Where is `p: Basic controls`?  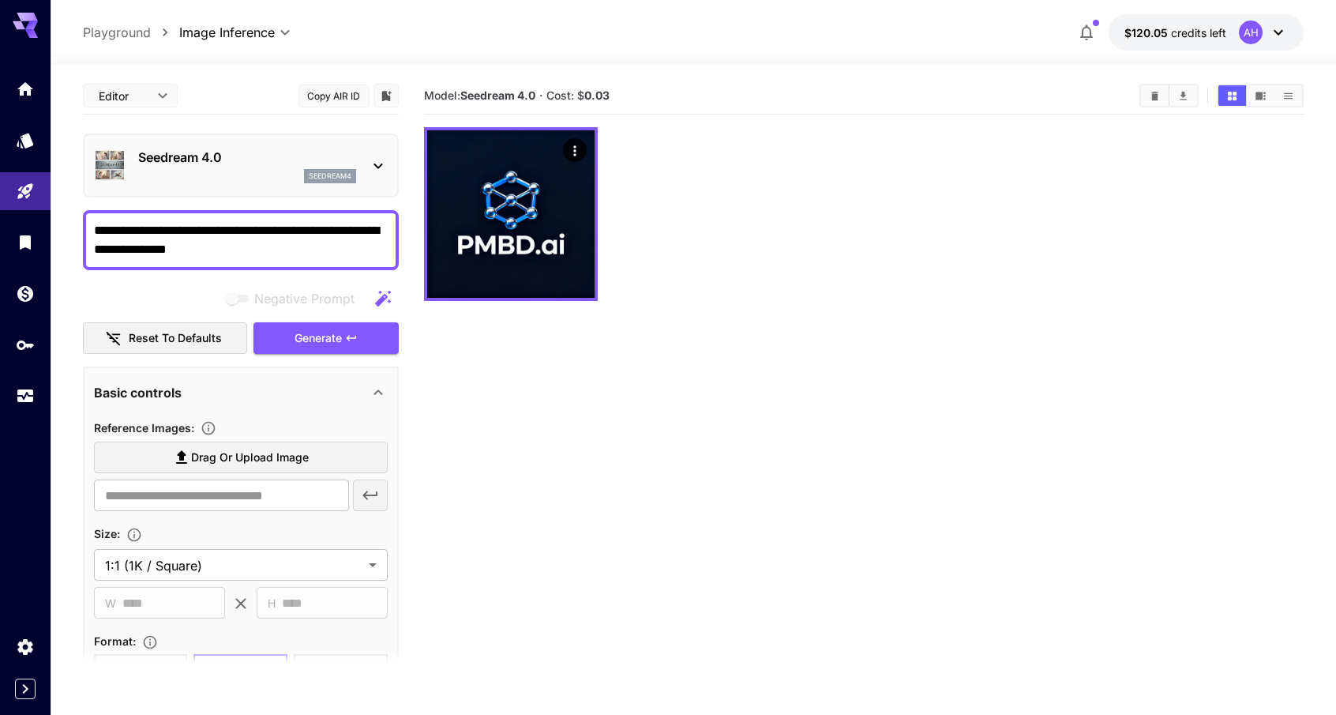 p: Basic controls is located at coordinates (137, 392).